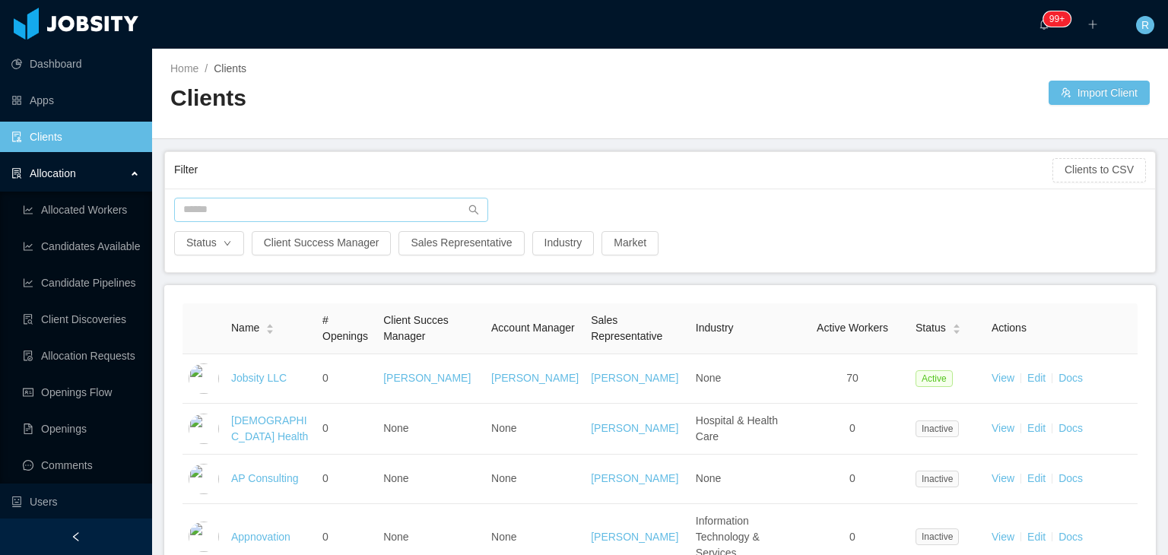 The width and height of the screenshot is (1168, 555). Describe the element at coordinates (204, 479) in the screenshot. I see `img: 6a95fc60-fa44-11e7-a61b-55864beb7c96_5a5d513336692-400w.png` at that location.